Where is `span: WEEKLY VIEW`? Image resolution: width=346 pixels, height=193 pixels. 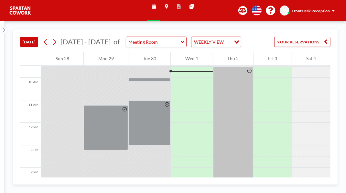 span: WEEKLY VIEW is located at coordinates (208, 42).